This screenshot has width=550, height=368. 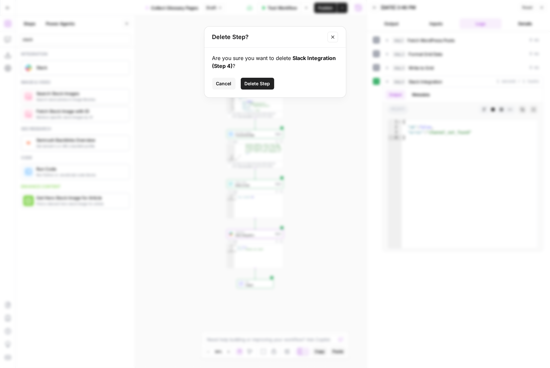 I want to click on div: Are you sure you want to delete ?, so click(x=275, y=62).